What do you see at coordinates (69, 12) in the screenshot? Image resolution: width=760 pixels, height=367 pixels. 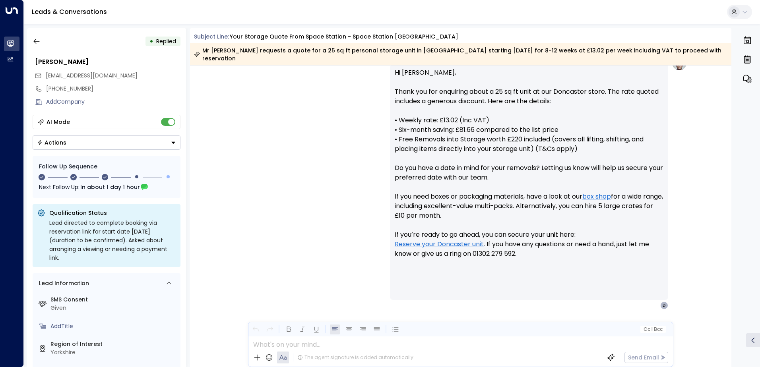 I see `a: Leads & Conversations` at bounding box center [69, 12].